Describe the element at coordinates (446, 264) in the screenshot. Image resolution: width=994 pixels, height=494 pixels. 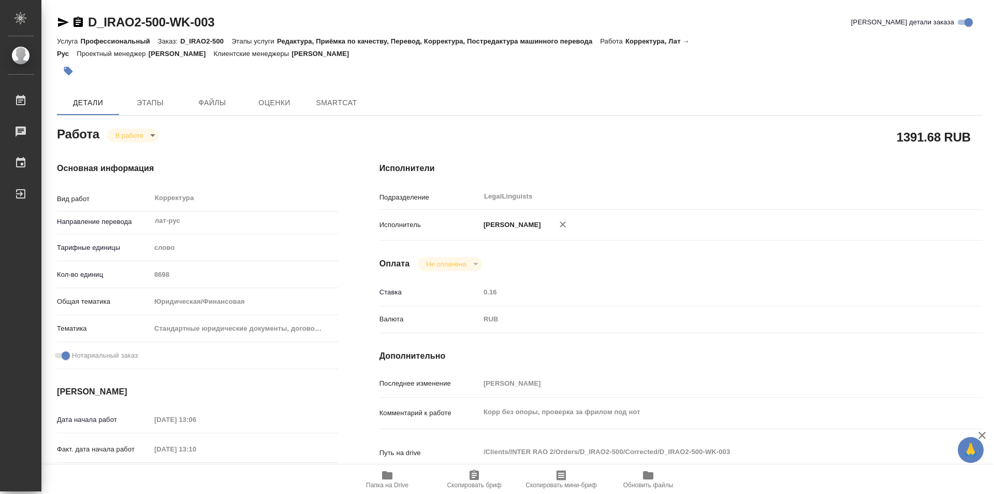
I see `button: Не оплачена` at that location.